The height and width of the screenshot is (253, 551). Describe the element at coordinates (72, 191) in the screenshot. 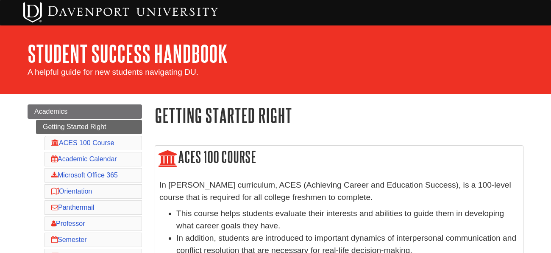

I see `a: Orientation` at that location.